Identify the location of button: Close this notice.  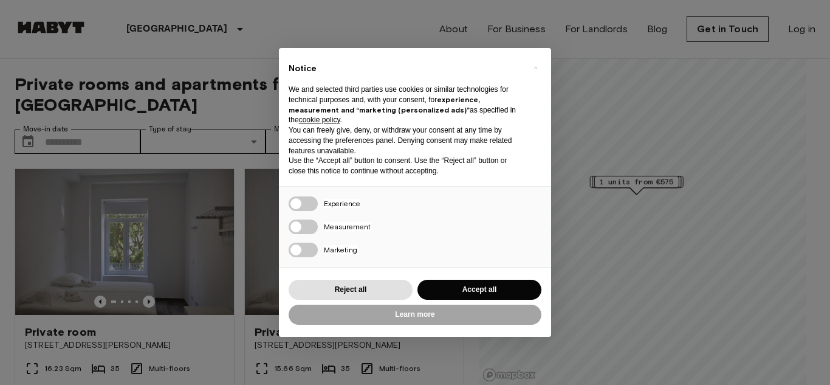
(536, 67).